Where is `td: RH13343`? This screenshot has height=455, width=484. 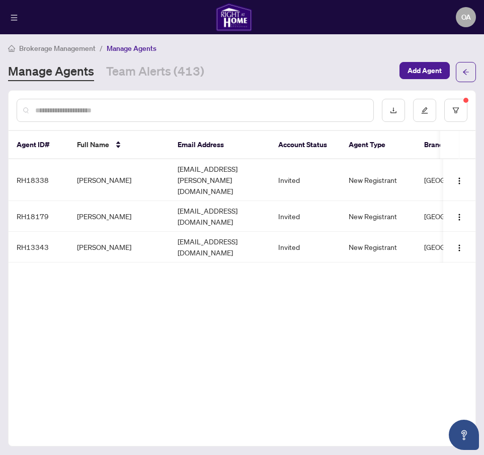
td: RH13343 is located at coordinates (39, 247).